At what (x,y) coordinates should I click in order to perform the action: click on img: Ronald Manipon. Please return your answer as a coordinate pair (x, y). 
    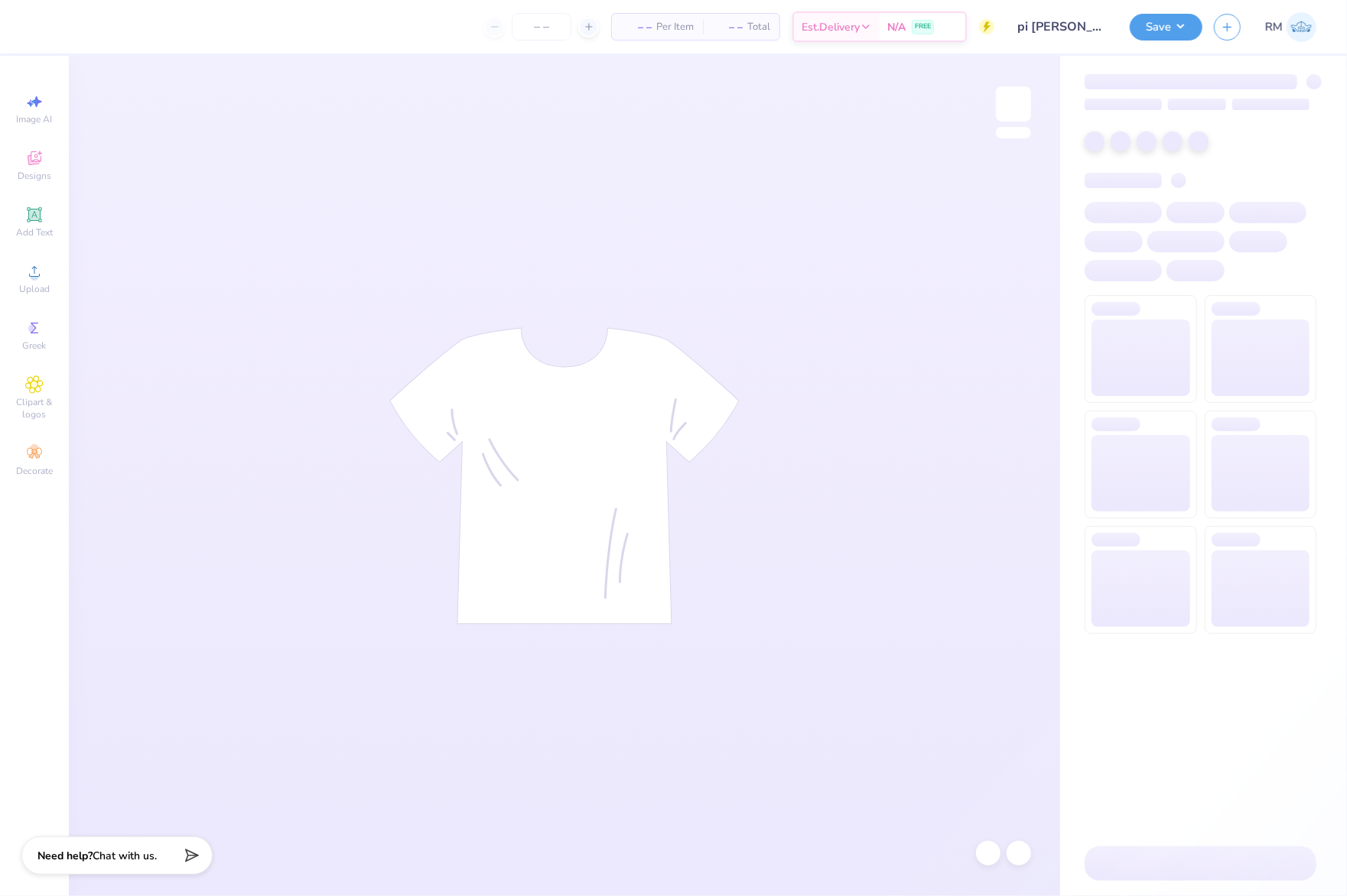
    Looking at the image, I should click on (1301, 27).